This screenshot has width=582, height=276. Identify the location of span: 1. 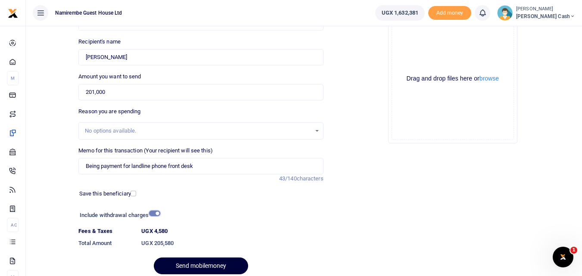
(574, 250).